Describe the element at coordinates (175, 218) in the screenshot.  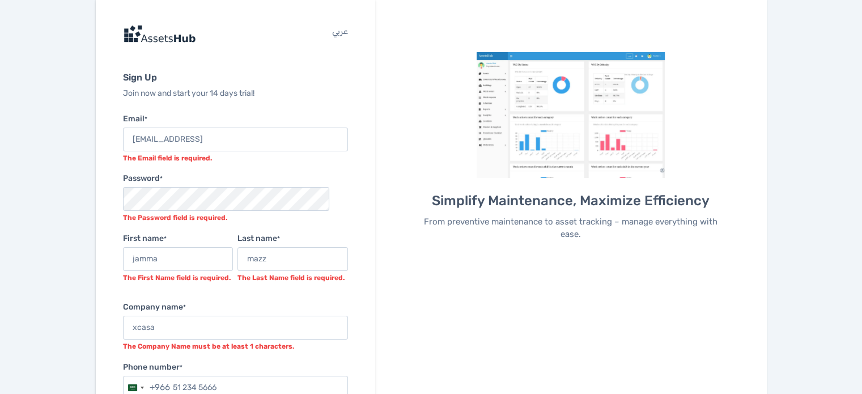
I see `strong: The Password field is required.` at that location.